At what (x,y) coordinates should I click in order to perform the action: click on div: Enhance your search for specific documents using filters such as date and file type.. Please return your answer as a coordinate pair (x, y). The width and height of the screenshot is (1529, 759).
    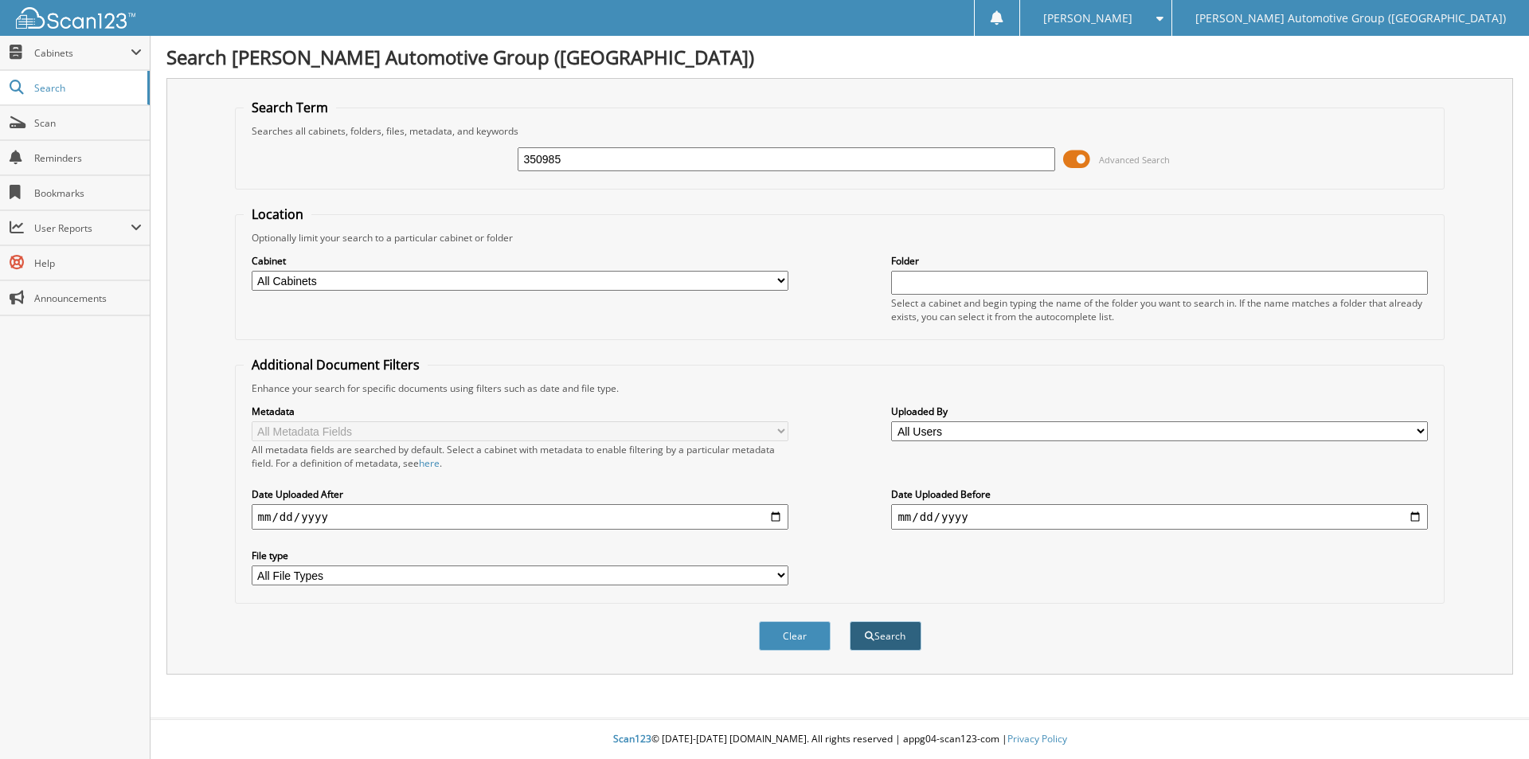
    Looking at the image, I should click on (840, 388).